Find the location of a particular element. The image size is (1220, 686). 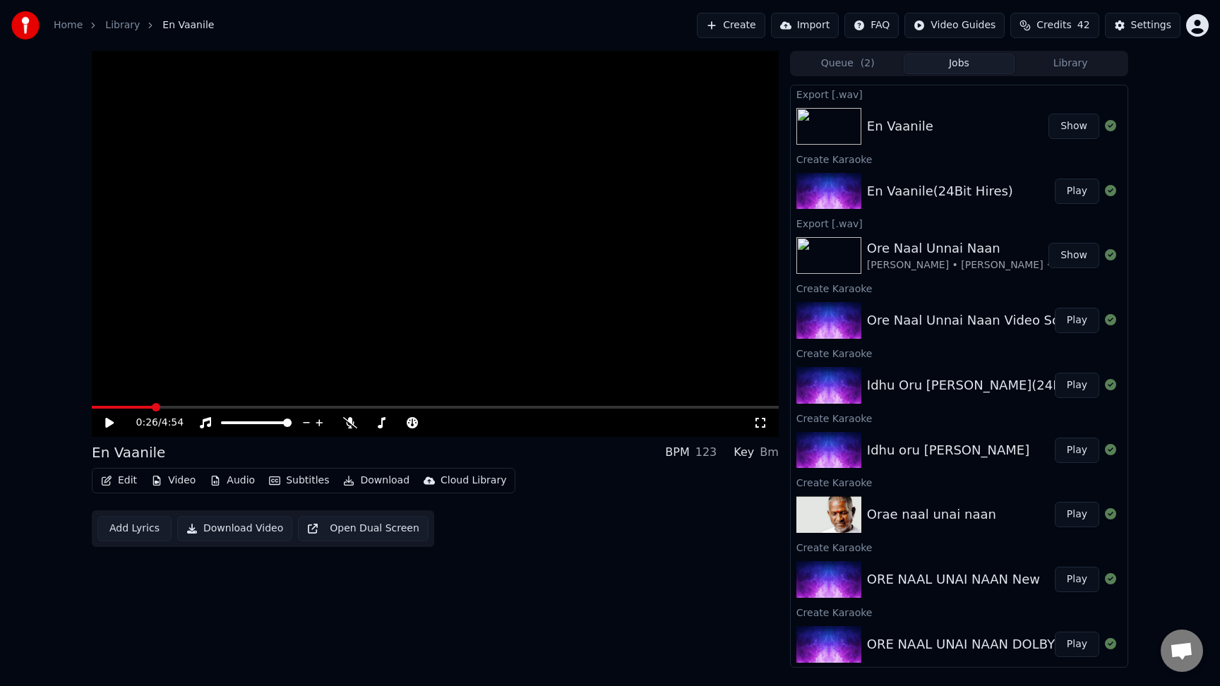

button: Video Guides is located at coordinates (955, 25).